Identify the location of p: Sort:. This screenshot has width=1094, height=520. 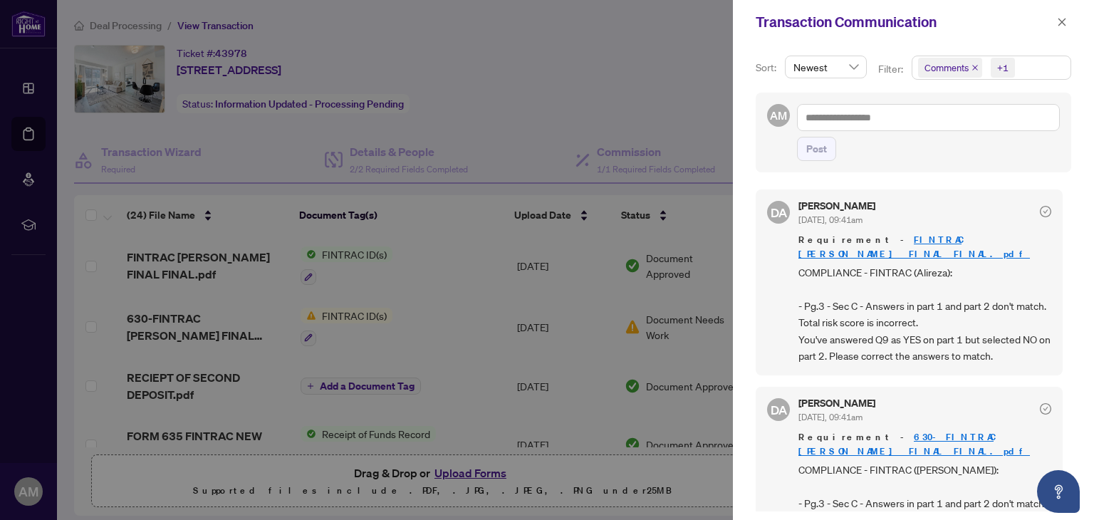
(767, 68).